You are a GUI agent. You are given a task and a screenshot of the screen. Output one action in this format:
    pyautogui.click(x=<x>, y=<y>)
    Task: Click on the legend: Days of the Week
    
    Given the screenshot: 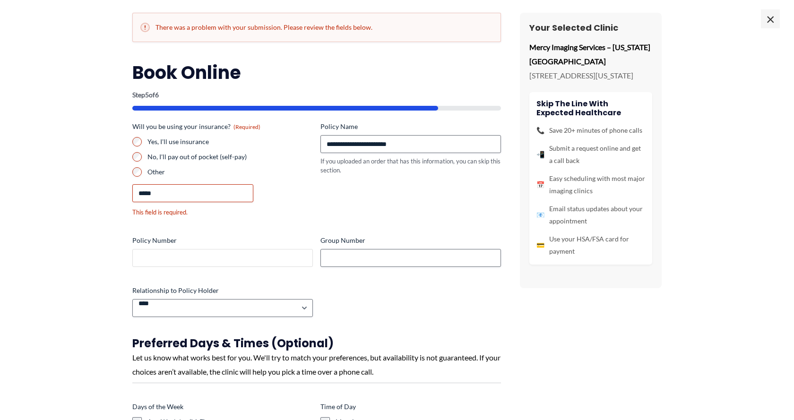 What is the action you would take?
    pyautogui.click(x=158, y=407)
    